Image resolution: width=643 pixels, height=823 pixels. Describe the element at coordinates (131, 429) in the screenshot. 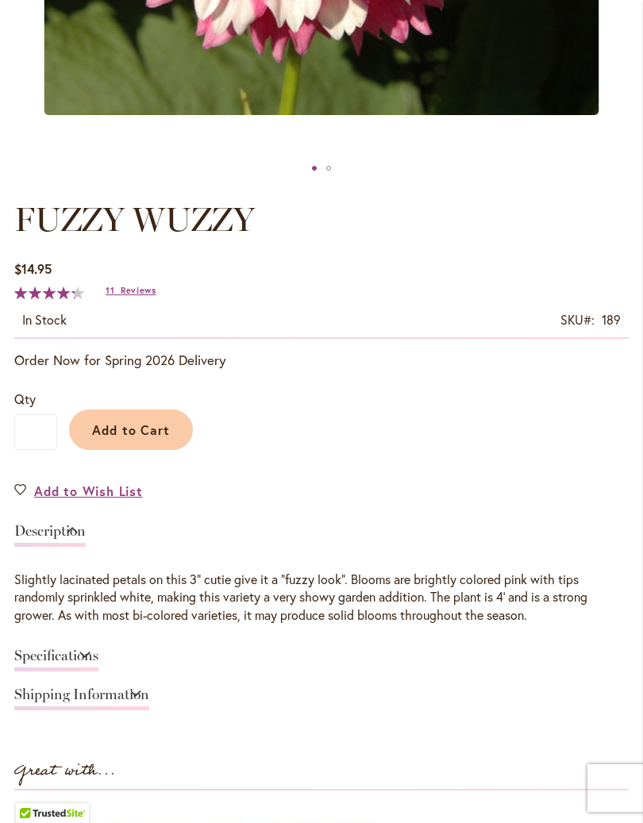

I see `span: Add to Cart` at that location.